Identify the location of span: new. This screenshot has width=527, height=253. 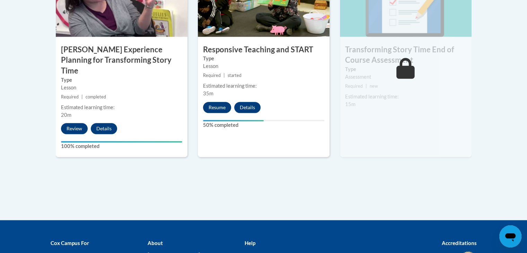
(374, 86).